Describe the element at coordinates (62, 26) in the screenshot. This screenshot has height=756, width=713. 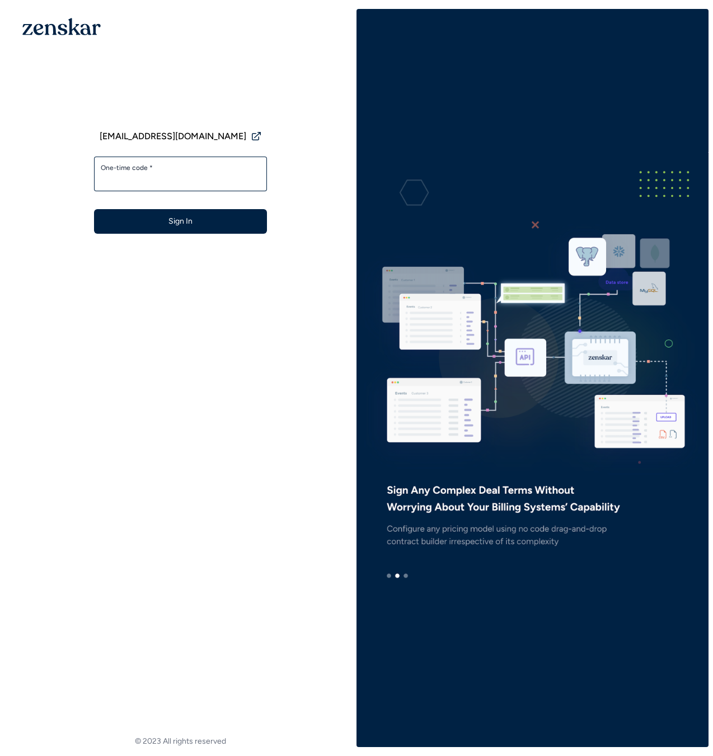
I see `img: 1OGAJ2xQqyY4LXKgY66KYq0eOWRCkrZdAb3gUhuVAqdWPZE9SRJmCz+oDMSn4zDLXe31Ii730ItAGKgCKgCCgCikA4Av8PJUP...` at that location.